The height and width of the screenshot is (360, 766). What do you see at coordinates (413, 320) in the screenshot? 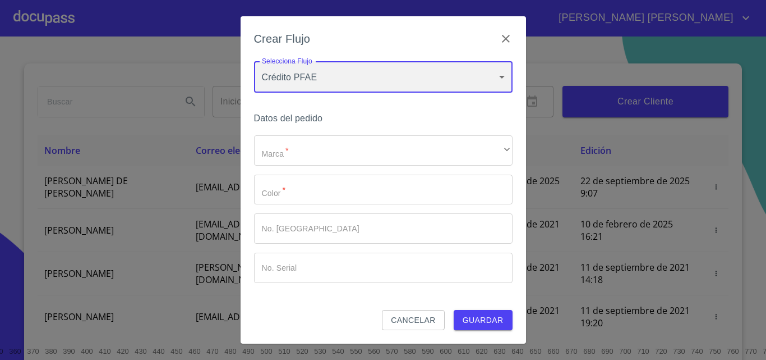
I see `button: Cancelar` at bounding box center [413, 320].